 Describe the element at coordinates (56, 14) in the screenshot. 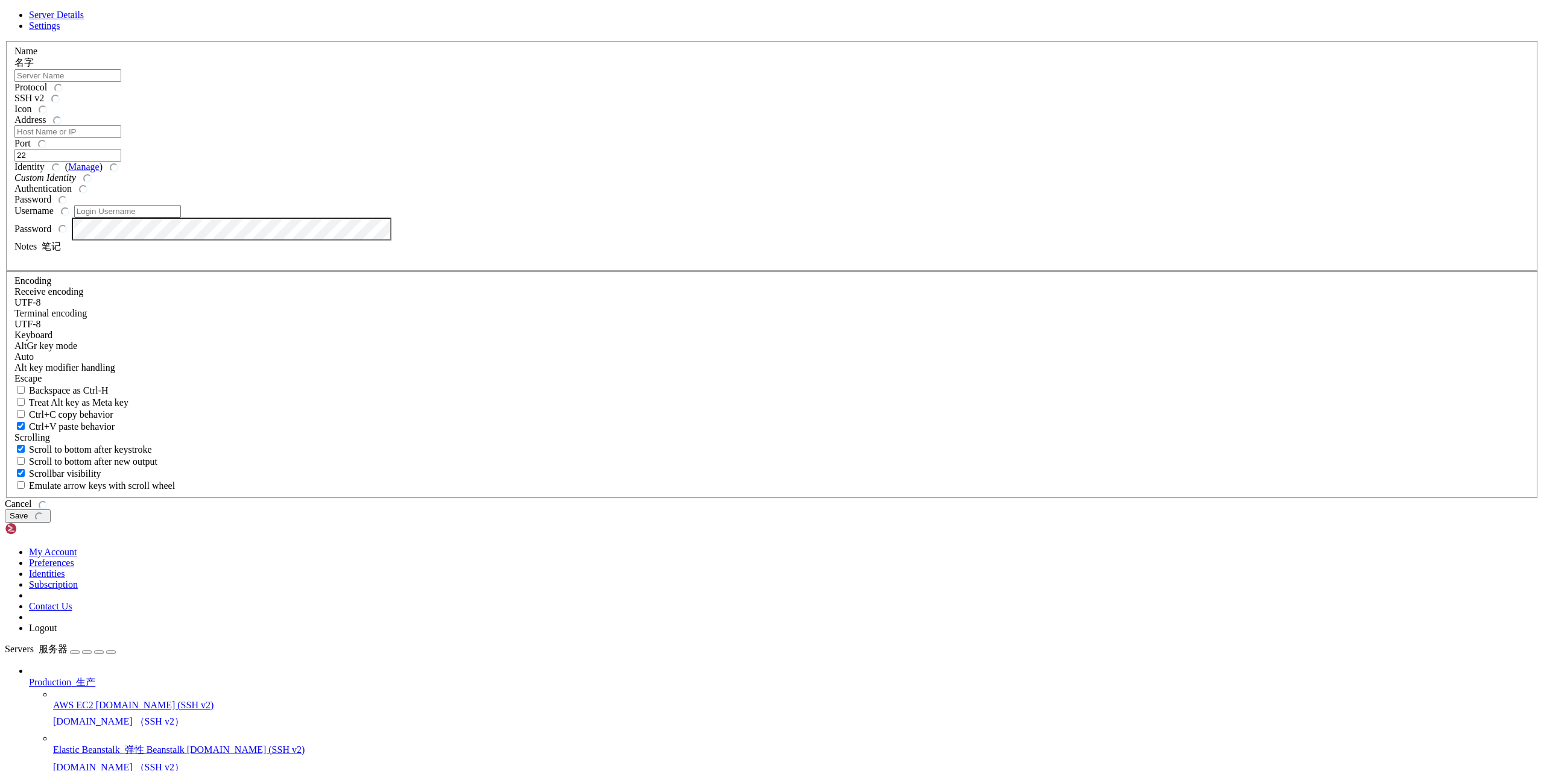

I see `span: Server Details` at that location.